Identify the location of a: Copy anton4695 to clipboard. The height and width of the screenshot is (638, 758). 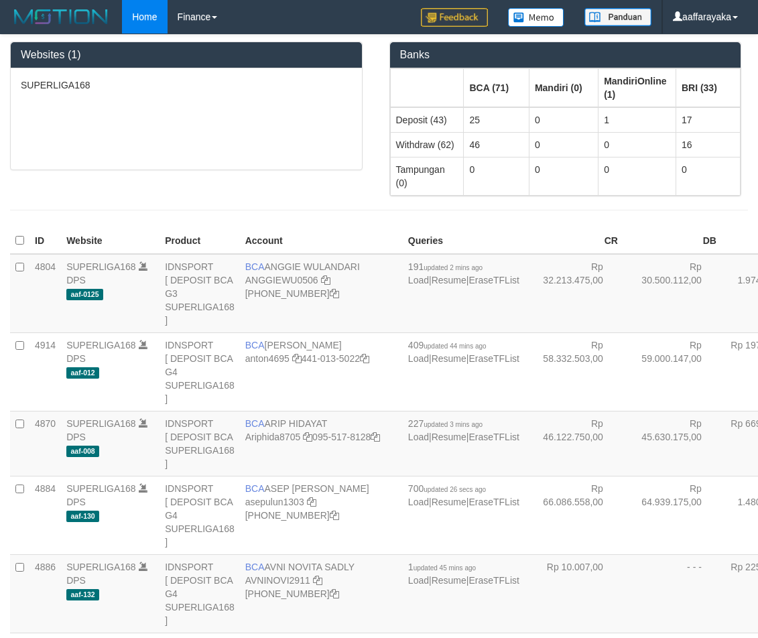
(297, 359).